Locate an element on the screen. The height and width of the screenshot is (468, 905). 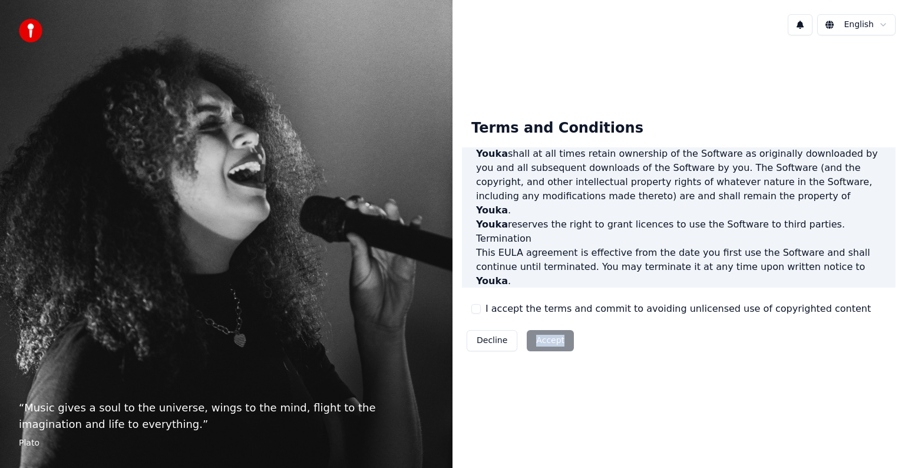
button: Decline is located at coordinates (492, 341).